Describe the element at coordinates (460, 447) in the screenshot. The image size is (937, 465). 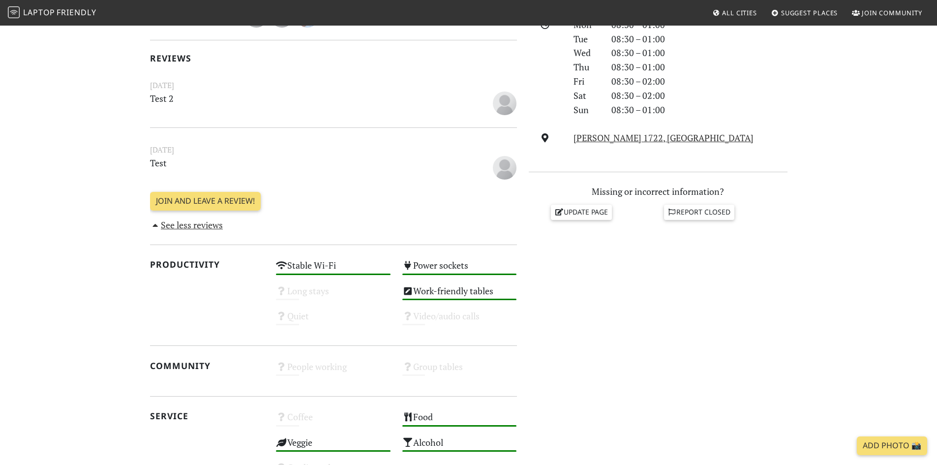
I see `div: Alcohol` at that location.